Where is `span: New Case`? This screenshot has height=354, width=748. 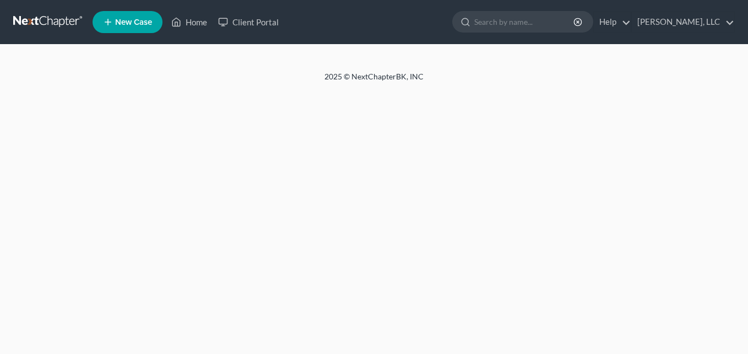 span: New Case is located at coordinates (133, 22).